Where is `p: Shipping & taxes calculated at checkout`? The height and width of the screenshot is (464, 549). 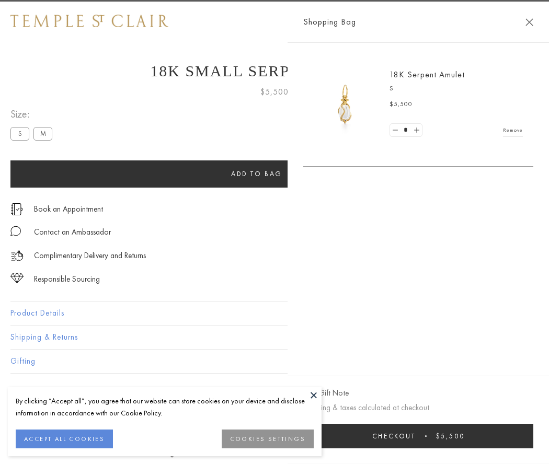 p: Shipping & taxes calculated at checkout is located at coordinates (418, 408).